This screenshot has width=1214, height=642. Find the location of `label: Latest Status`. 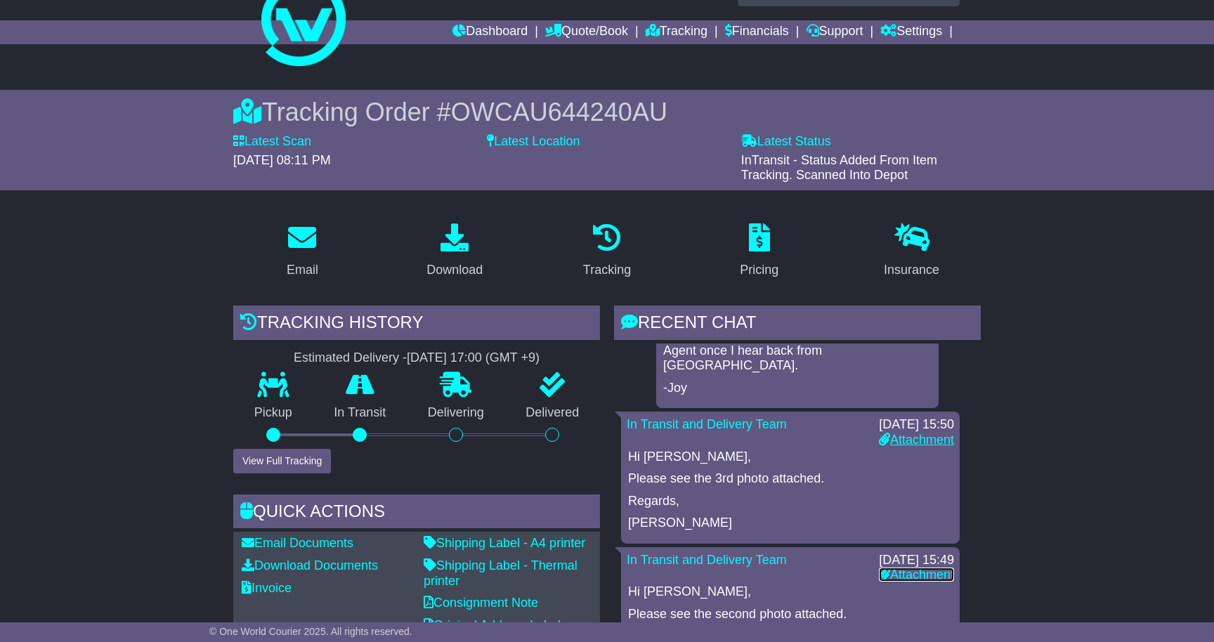

label: Latest Status is located at coordinates (786, 142).